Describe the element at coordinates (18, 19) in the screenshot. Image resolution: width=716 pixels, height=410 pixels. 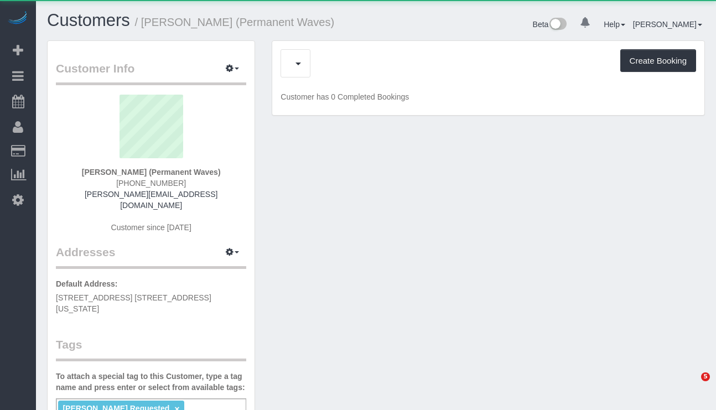
I see `img: Automaid Logo` at that location.